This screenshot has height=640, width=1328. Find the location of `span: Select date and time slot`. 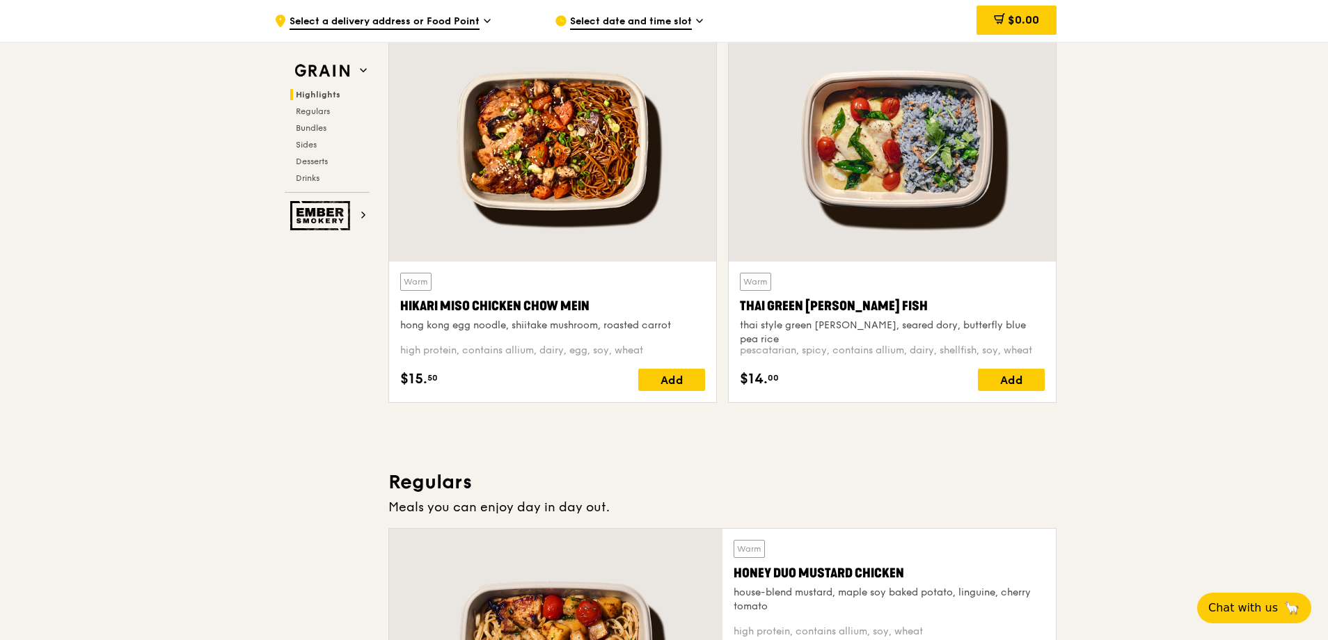

span: Select date and time slot is located at coordinates (631, 22).